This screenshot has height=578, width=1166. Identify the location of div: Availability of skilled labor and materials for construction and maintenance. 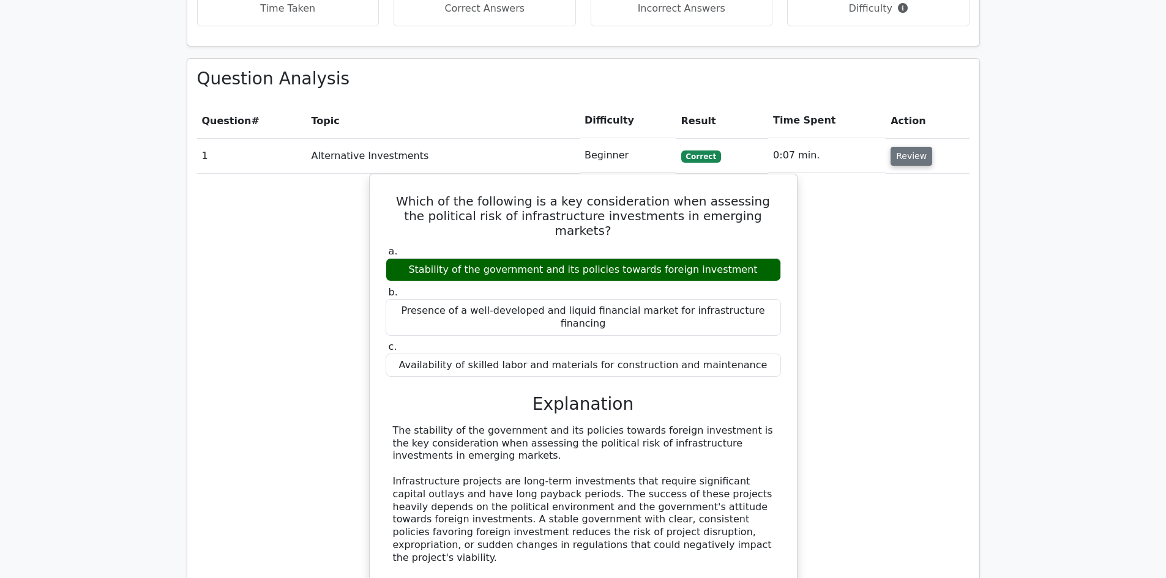
(583, 365).